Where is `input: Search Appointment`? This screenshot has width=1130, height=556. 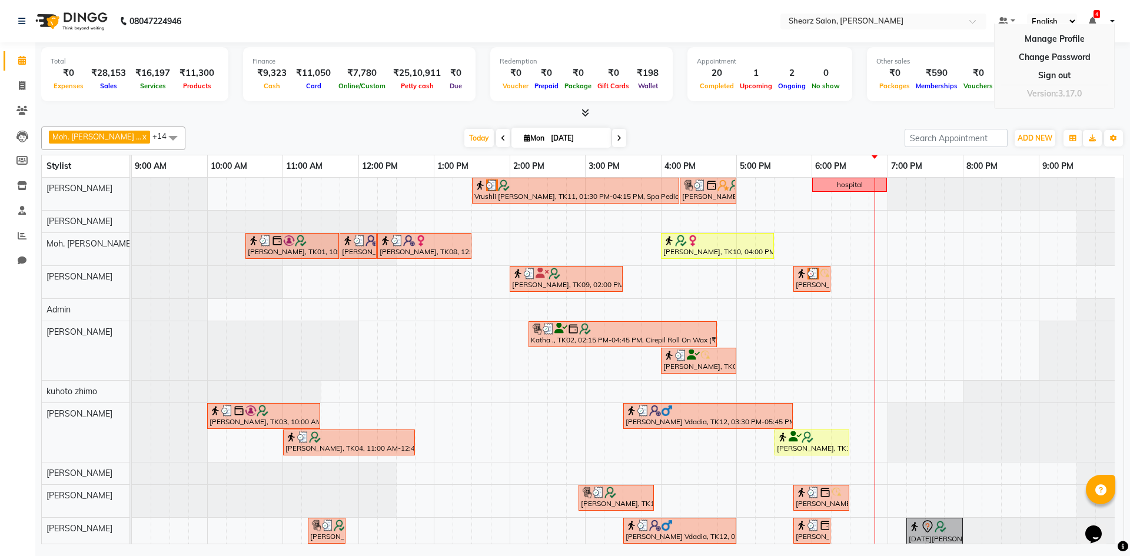
input: Search Appointment is located at coordinates (956, 138).